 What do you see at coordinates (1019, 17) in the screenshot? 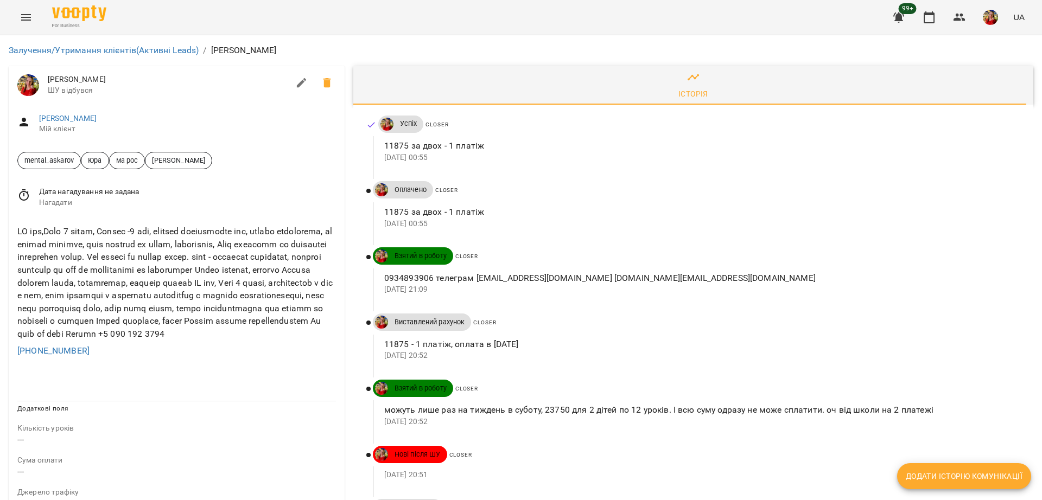
I see `button: UA` at bounding box center [1019, 17].